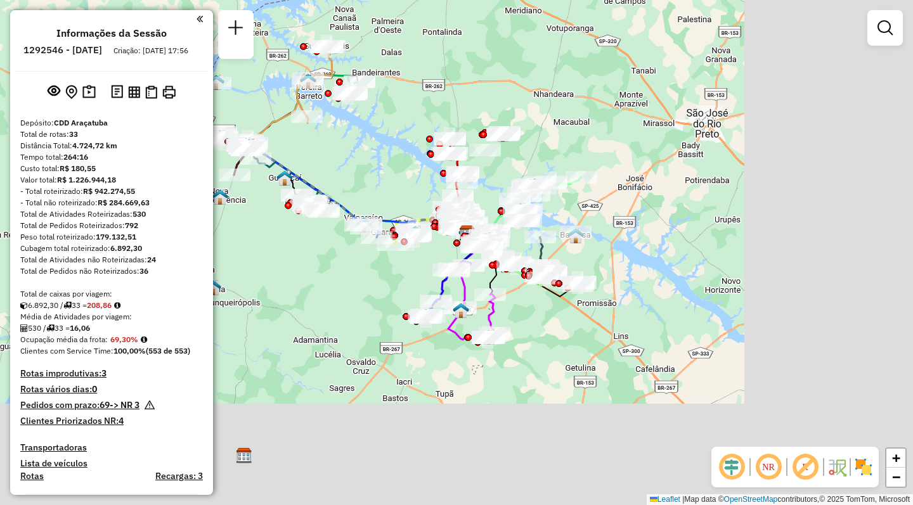  I want to click on div: Atividade não roteirizada - MARCOS GONCALVES CAM, so click(549, 273).